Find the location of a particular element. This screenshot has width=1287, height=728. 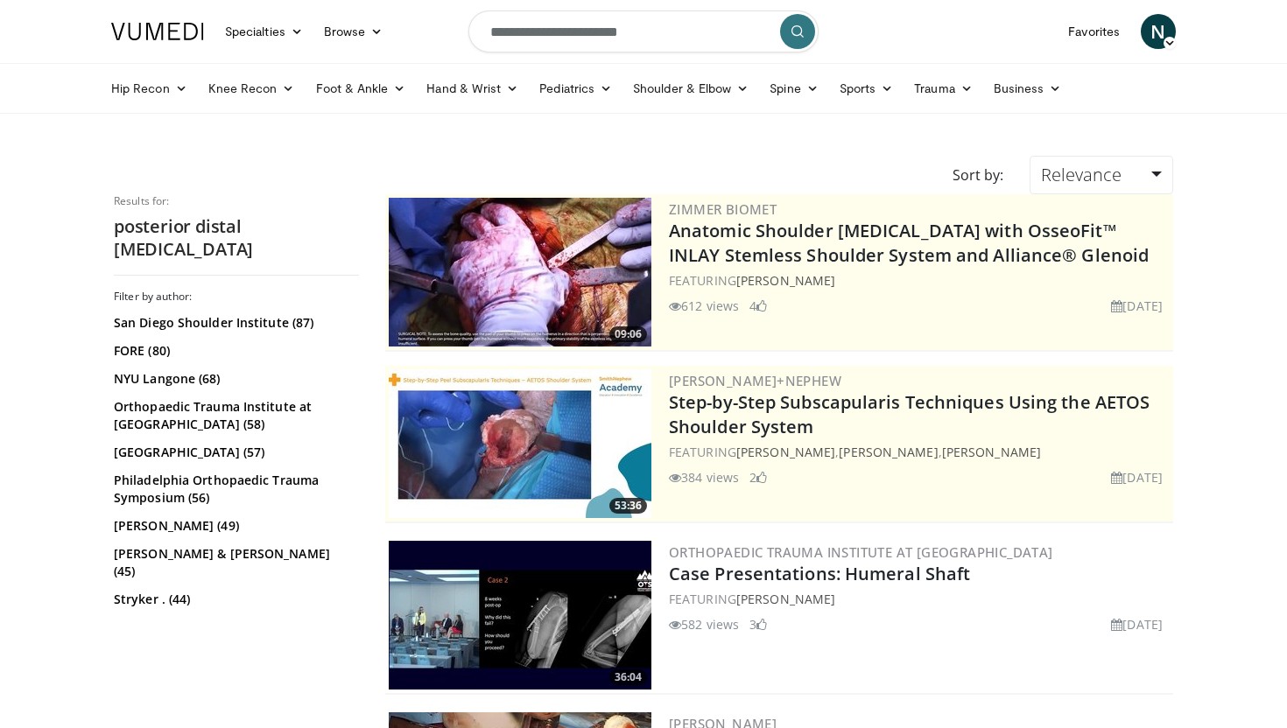

div: FEATURING , , is located at coordinates (919, 452).